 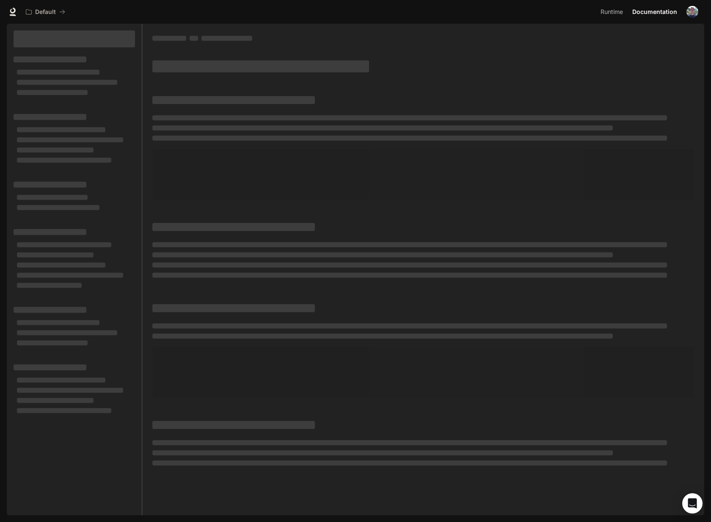 I want to click on div: Open Intercom Messenger, so click(x=692, y=503).